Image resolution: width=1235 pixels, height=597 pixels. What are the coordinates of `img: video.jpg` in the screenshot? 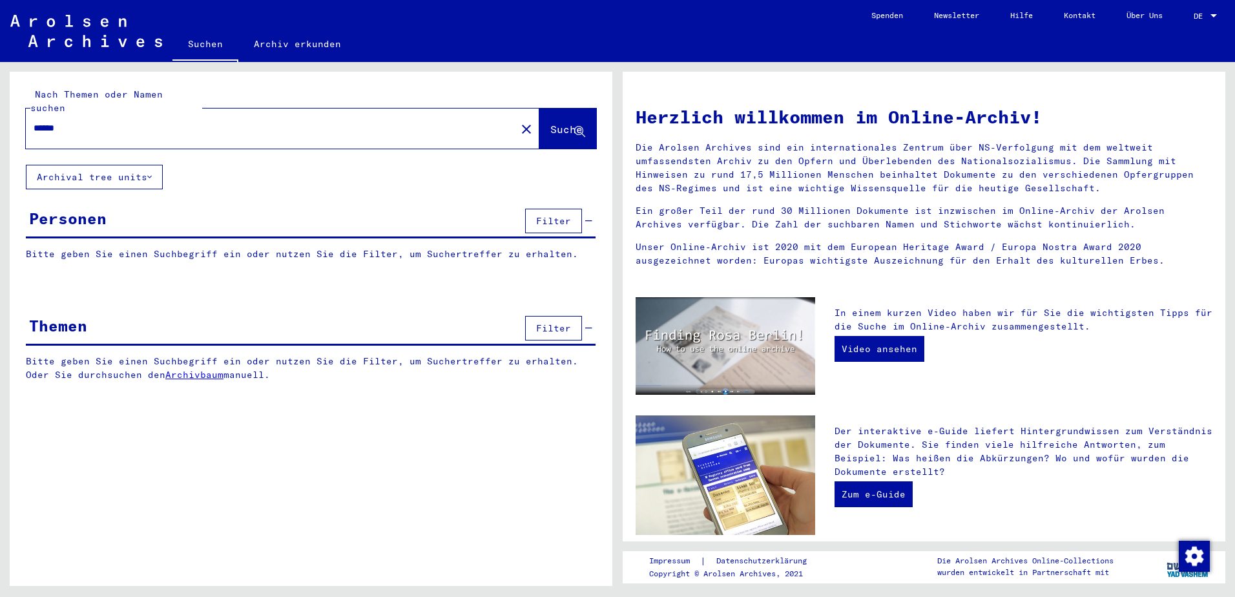 It's located at (726, 346).